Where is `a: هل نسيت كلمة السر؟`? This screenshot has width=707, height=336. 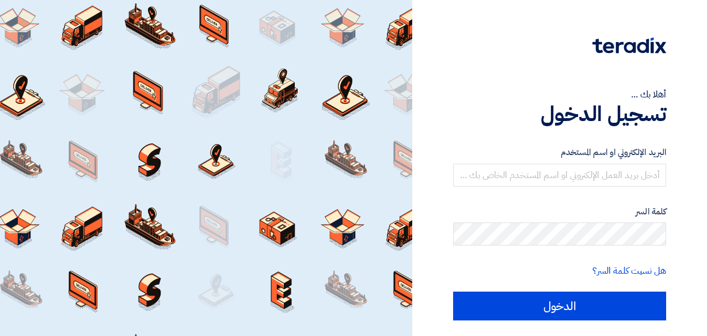
a: هل نسيت كلمة السر؟ is located at coordinates (629, 271).